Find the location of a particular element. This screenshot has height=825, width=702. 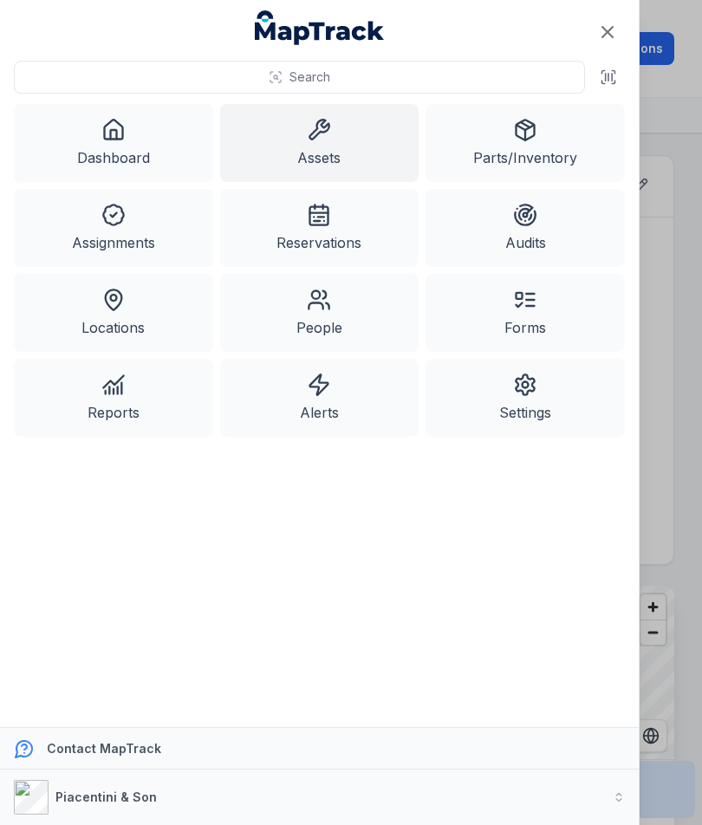

a: Forms is located at coordinates (525, 313).